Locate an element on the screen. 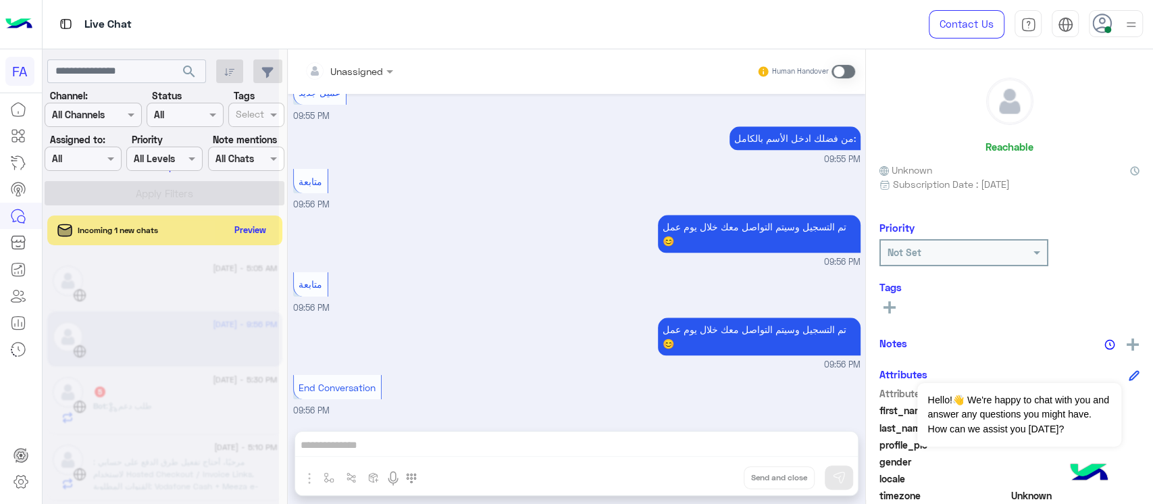 This screenshot has width=1153, height=504. img: Logo is located at coordinates (19, 24).